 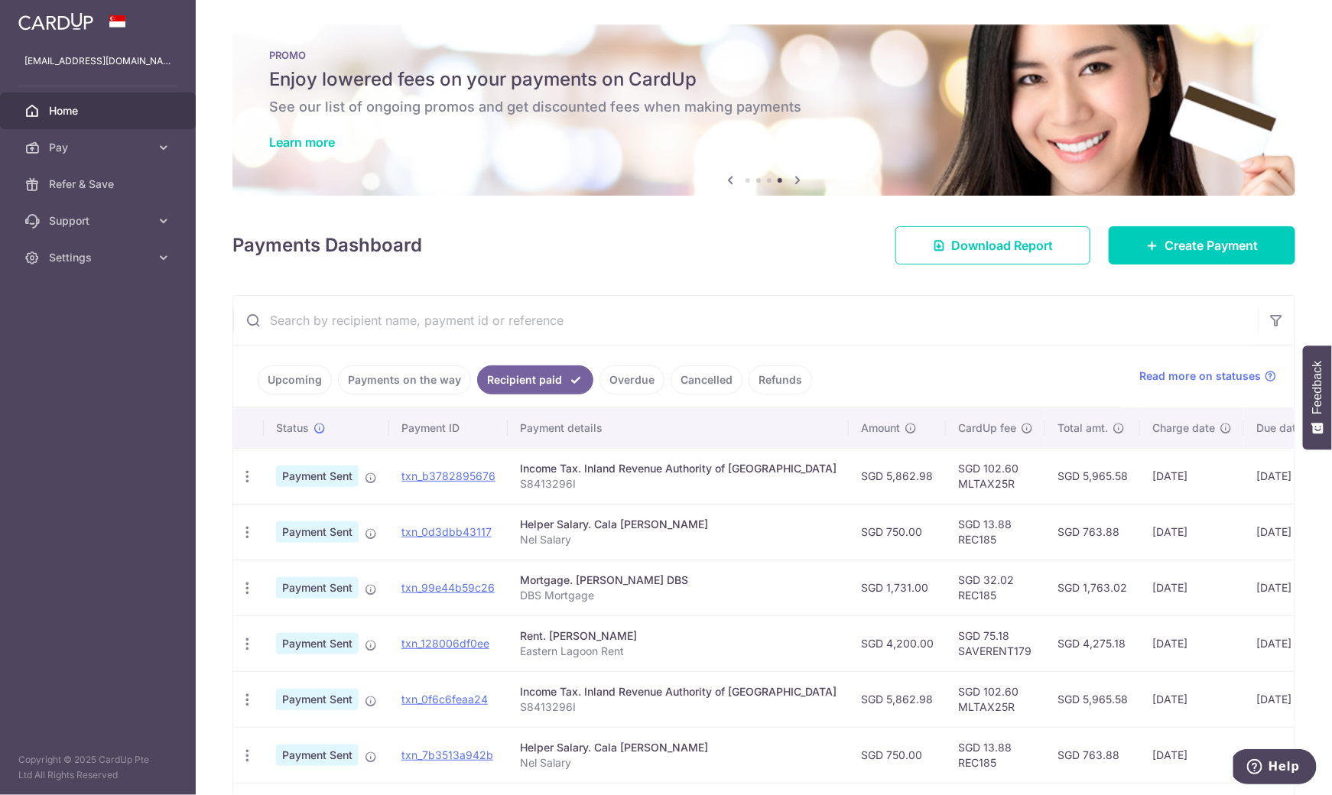 I want to click on span: Amount, so click(x=880, y=428).